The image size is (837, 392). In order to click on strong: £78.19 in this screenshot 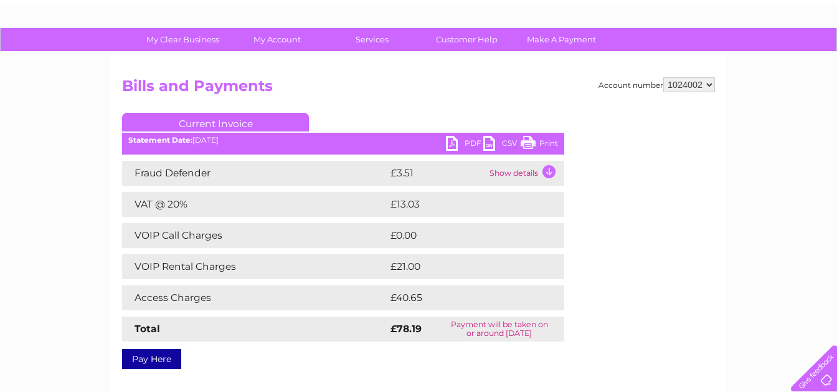, I will do `click(406, 328)`.